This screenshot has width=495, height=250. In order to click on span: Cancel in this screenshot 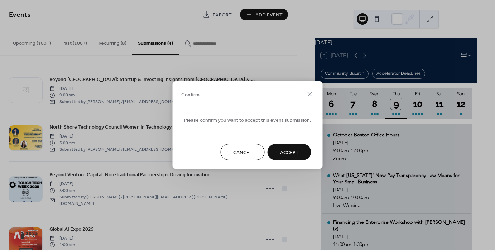, I will do `click(242, 152)`.